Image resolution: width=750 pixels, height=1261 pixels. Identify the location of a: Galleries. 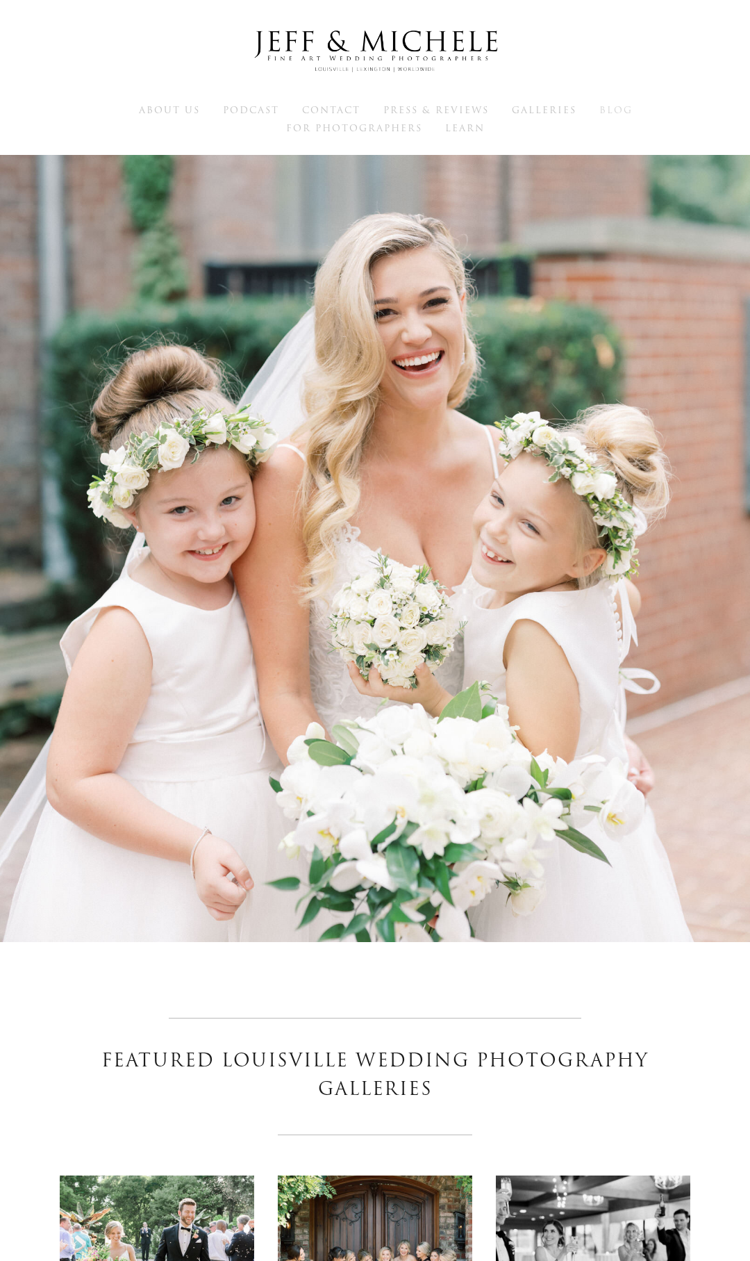
(544, 110).